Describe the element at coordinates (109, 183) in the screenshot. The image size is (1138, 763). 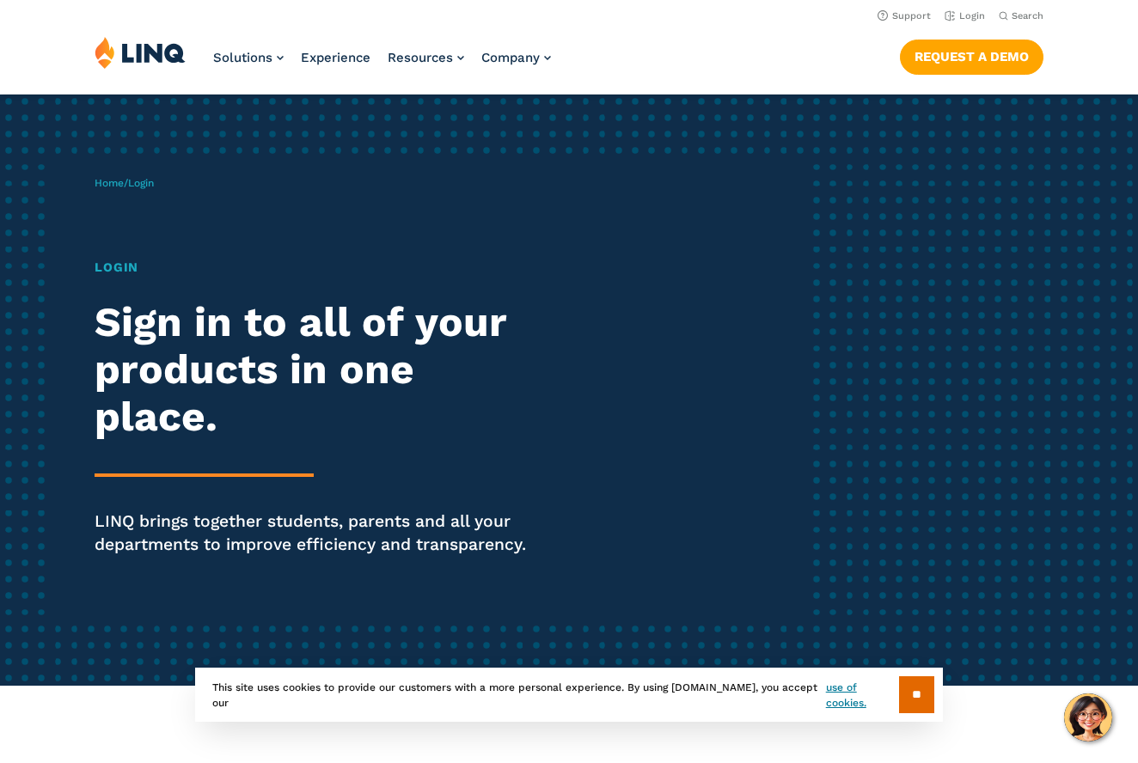
I see `a: Home` at that location.